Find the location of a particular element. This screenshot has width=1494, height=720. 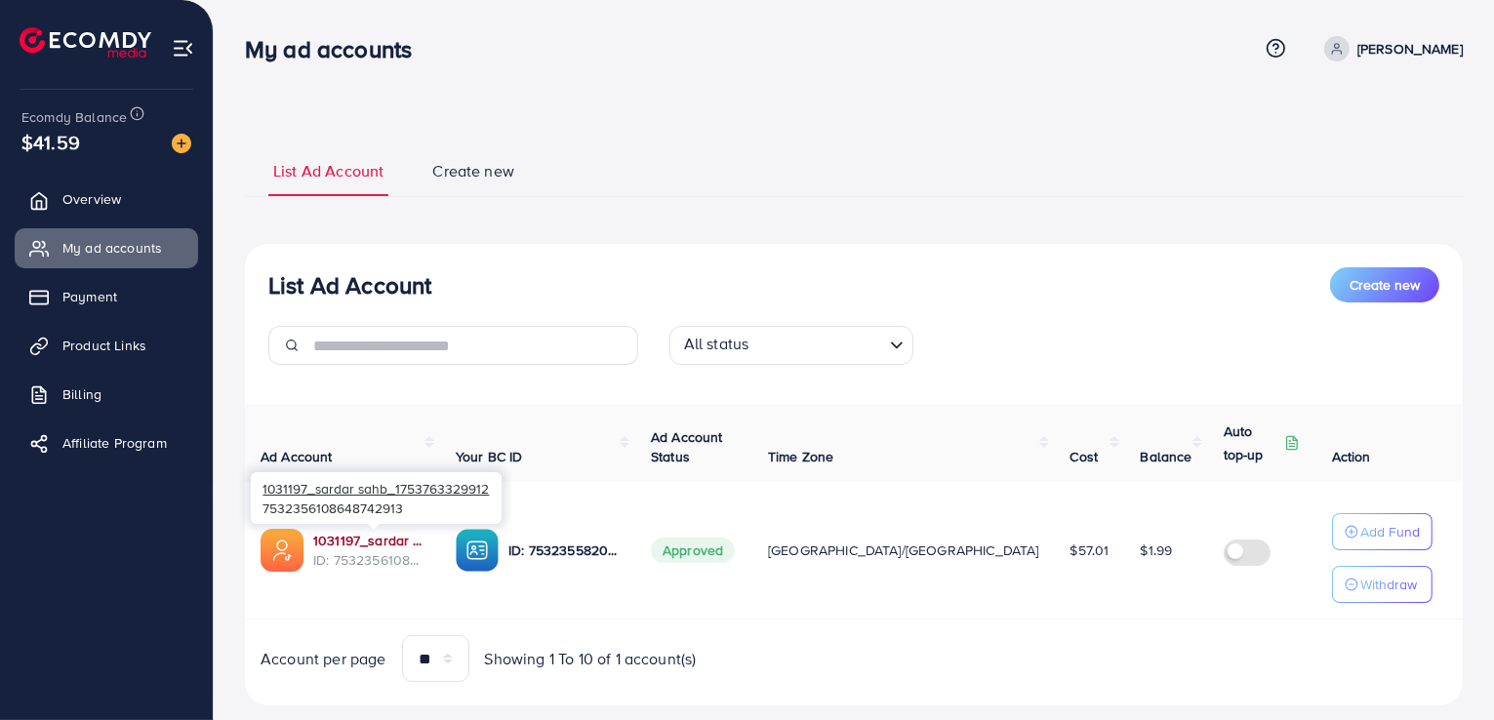

span: All status is located at coordinates (716, 344).